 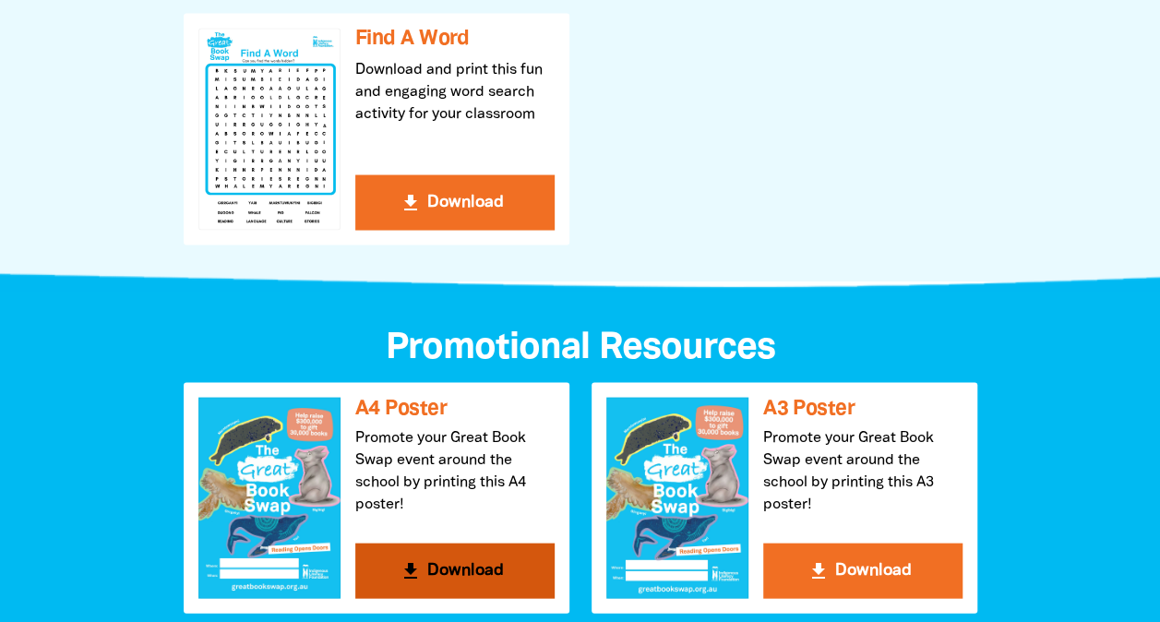 I want to click on h3: A3 Poster, so click(x=863, y=408).